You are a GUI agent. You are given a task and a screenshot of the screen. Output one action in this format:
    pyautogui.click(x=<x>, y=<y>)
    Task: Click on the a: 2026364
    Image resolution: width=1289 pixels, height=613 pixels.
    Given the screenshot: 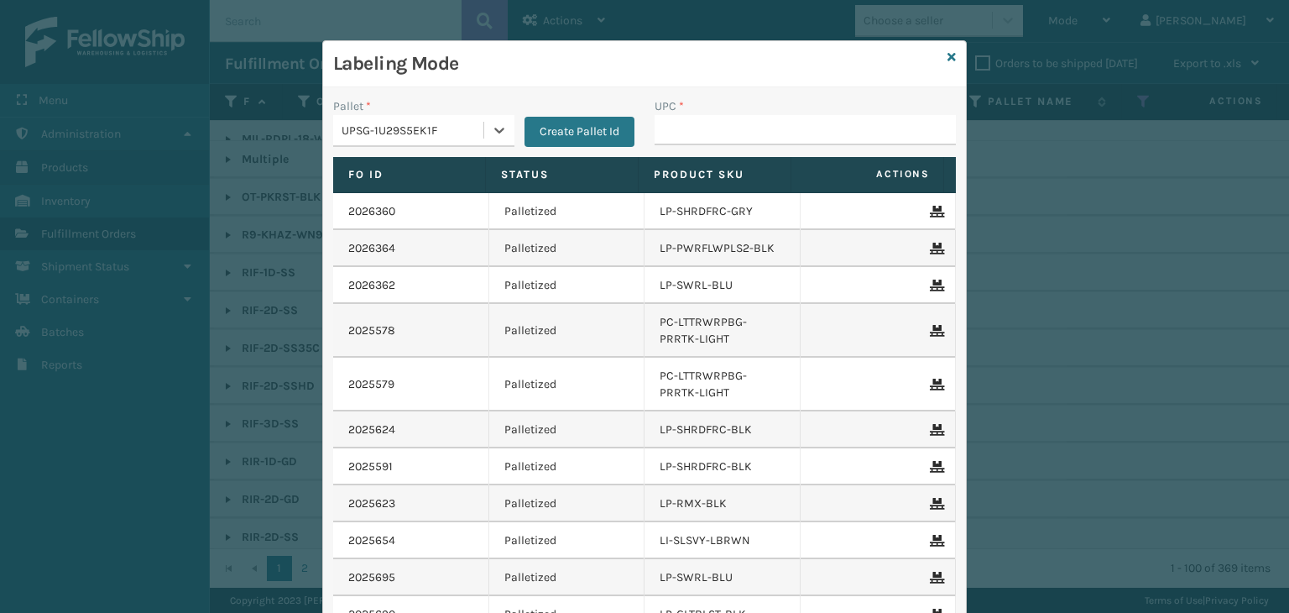 What is the action you would take?
    pyautogui.click(x=372, y=248)
    